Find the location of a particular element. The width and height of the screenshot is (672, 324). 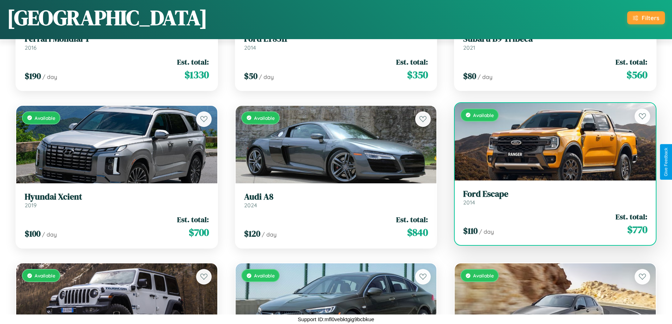

p: Support ID: mfl0vebktgig9bcbkue is located at coordinates (336, 319).